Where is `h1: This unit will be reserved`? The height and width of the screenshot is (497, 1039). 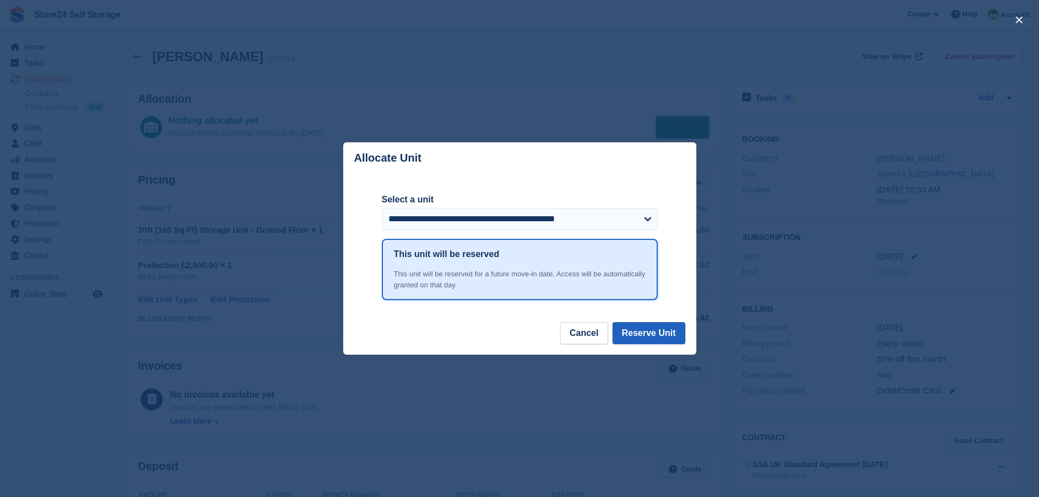 h1: This unit will be reserved is located at coordinates (447, 254).